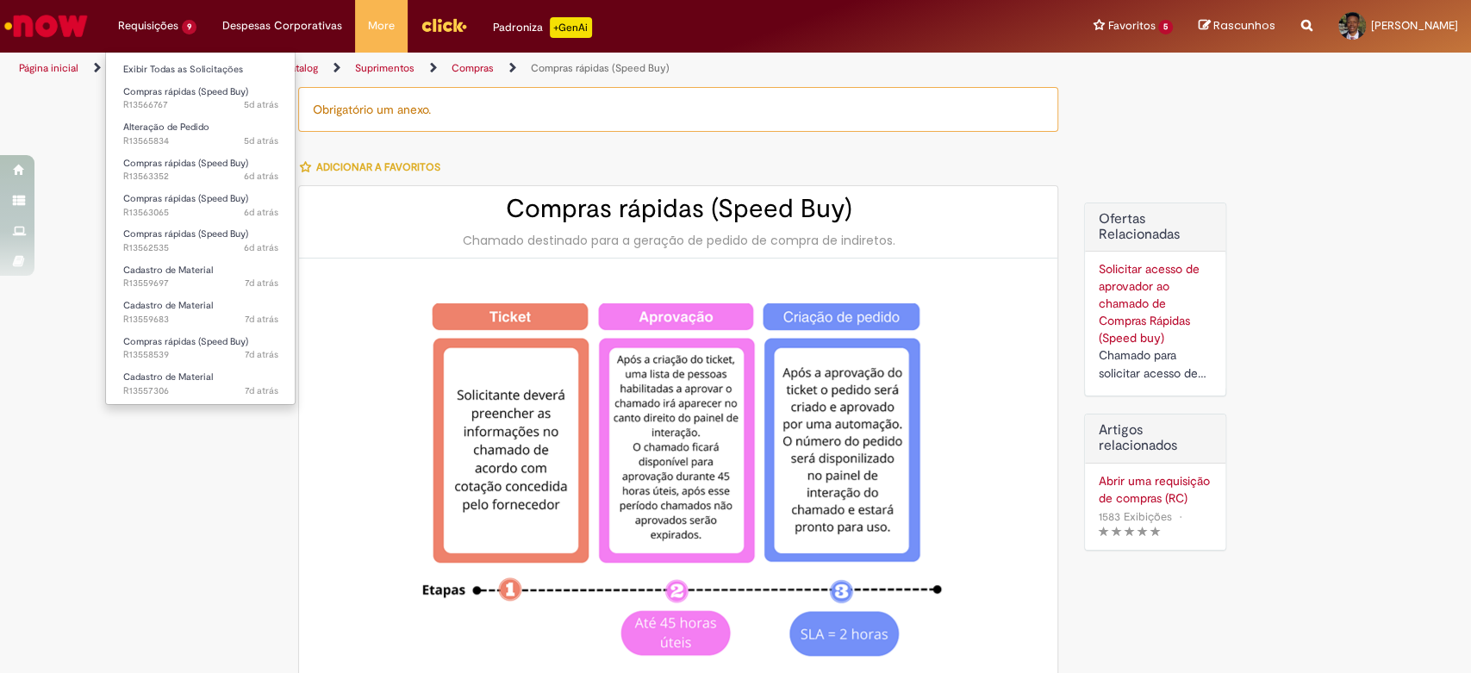 The height and width of the screenshot is (673, 1471). What do you see at coordinates (1245, 25) in the screenshot?
I see `span: Rascunhos` at bounding box center [1245, 25].